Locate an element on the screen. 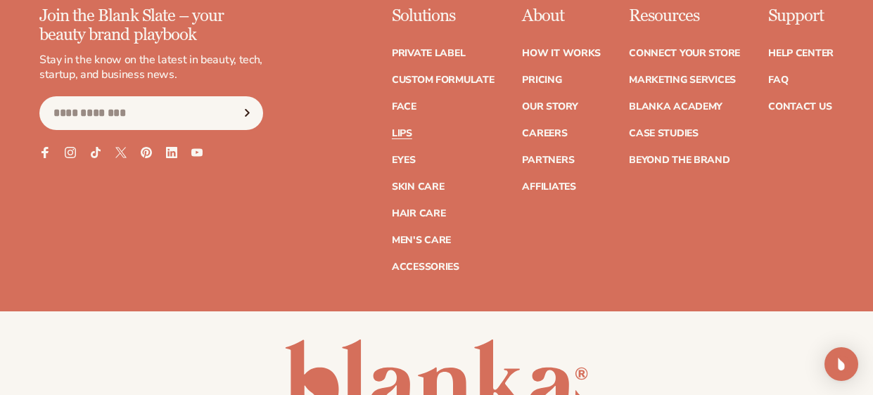  a: Skin Care is located at coordinates (418, 187).